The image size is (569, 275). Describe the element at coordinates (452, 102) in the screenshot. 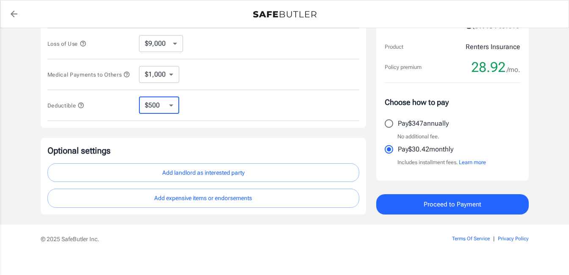

I see `p: Choose how to pay` at that location.